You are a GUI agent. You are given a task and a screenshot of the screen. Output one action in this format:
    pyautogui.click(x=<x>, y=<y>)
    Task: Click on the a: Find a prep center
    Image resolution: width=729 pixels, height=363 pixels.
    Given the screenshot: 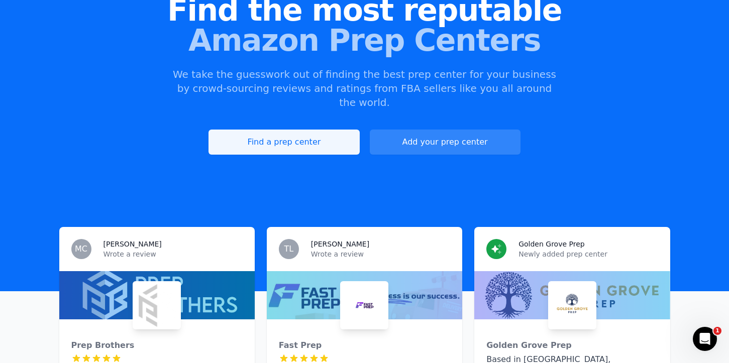 What is the action you would take?
    pyautogui.click(x=284, y=142)
    